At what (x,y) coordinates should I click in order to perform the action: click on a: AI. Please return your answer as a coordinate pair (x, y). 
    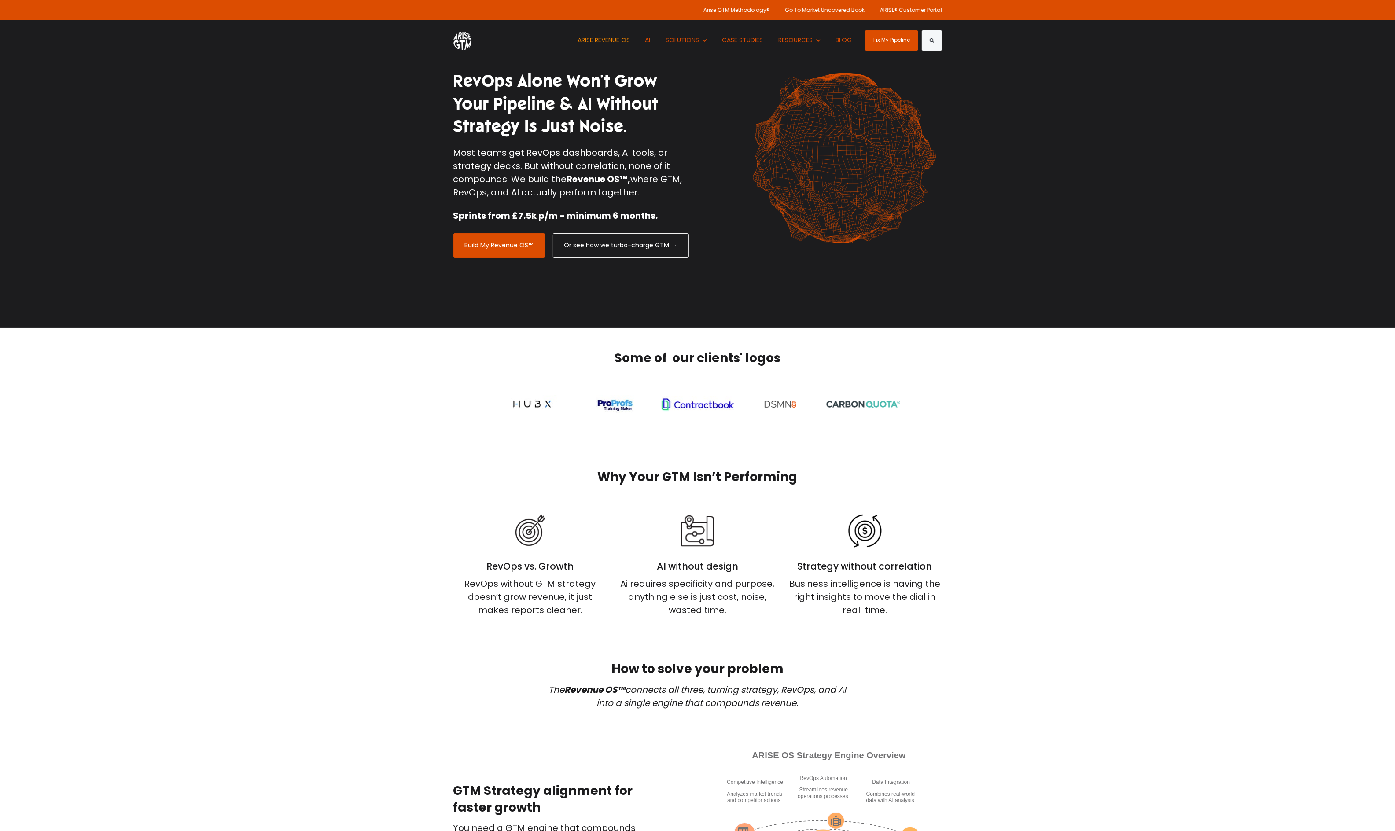
    Looking at the image, I should click on (648, 40).